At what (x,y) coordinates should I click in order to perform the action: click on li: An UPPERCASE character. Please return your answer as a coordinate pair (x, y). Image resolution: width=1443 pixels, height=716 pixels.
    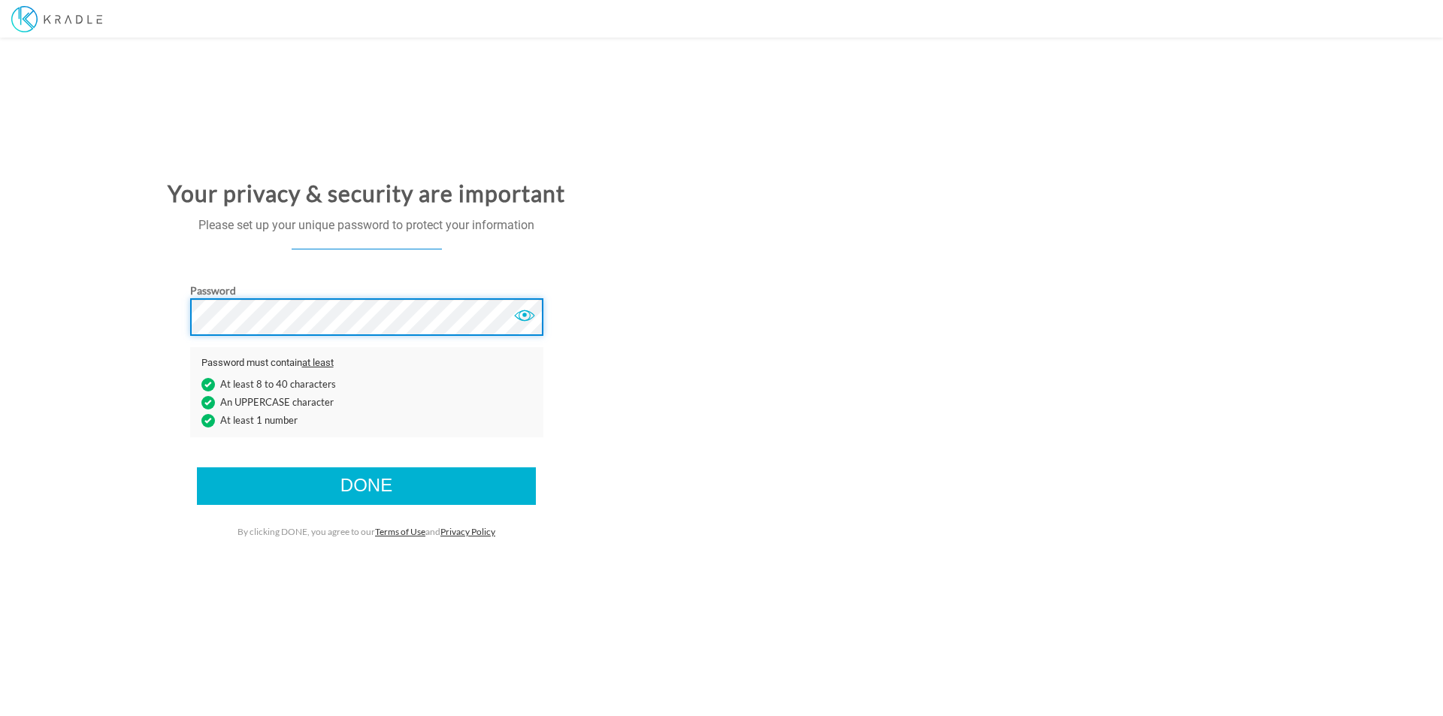
    Looking at the image, I should click on (278, 402).